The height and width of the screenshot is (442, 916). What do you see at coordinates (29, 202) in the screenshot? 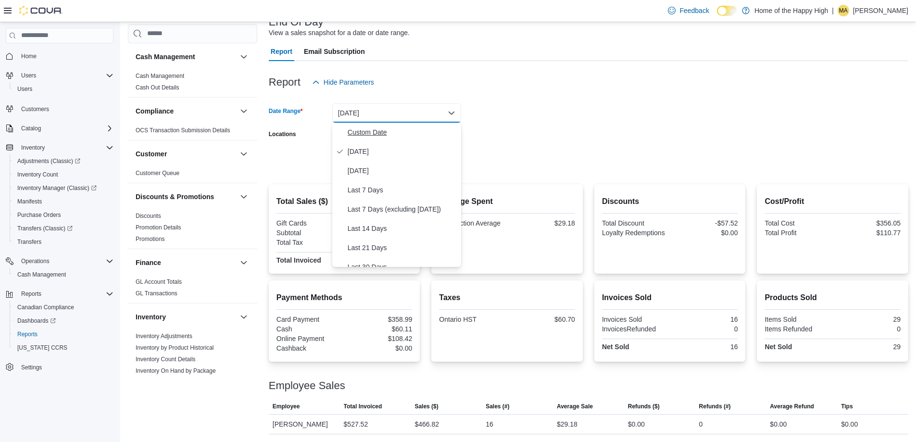
I see `span: Manifests` at bounding box center [29, 202].